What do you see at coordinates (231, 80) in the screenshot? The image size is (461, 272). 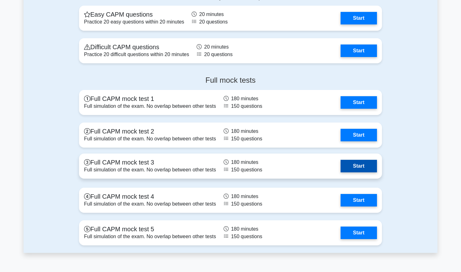 I see `h4: Full mock tests` at bounding box center [231, 80].